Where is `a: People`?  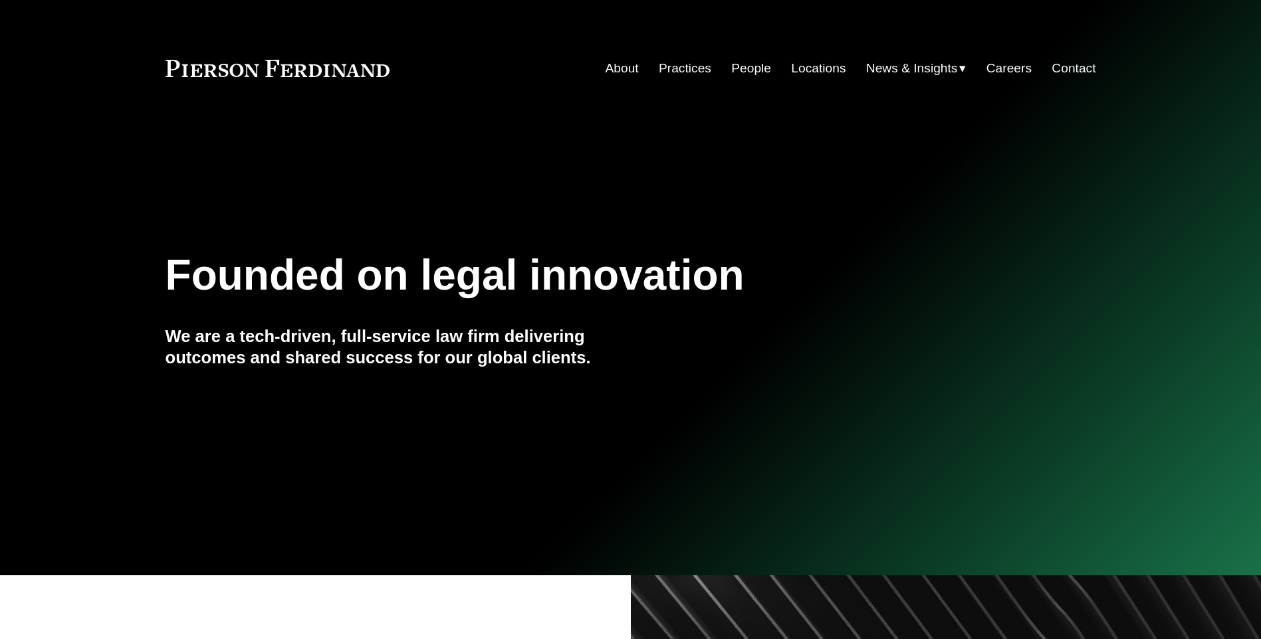 a: People is located at coordinates (751, 68).